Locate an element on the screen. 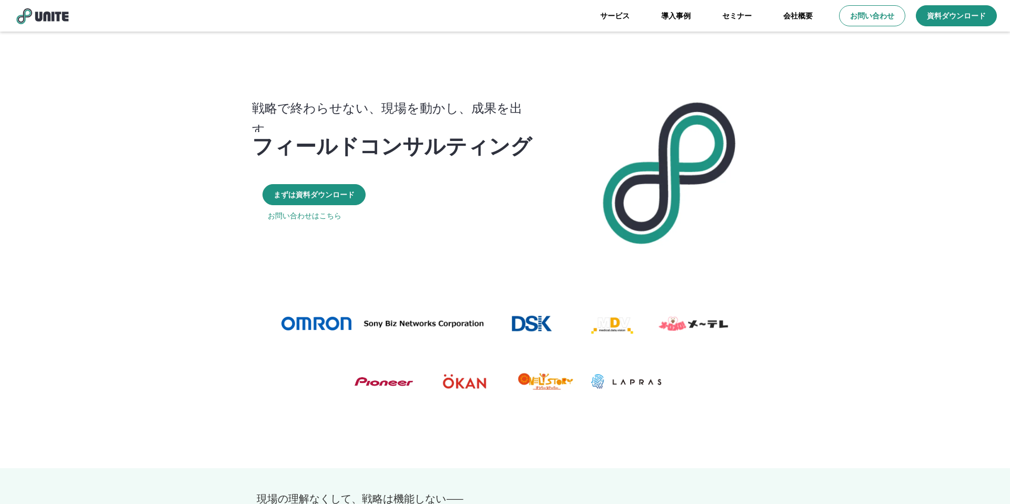 This screenshot has height=504, width=1010. a: まずは資料ダウンロード is located at coordinates (314, 195).